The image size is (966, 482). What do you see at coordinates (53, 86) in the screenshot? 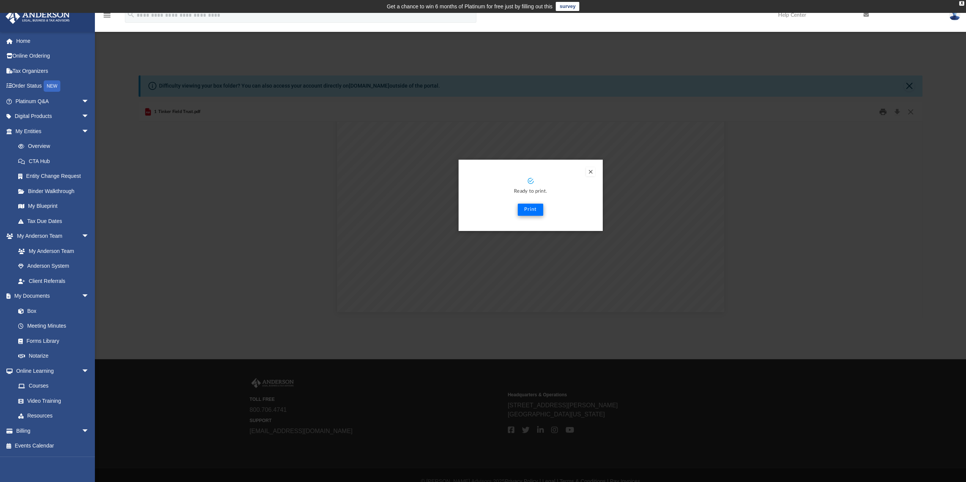
I see `a: Order StatusNEW` at bounding box center [53, 86].